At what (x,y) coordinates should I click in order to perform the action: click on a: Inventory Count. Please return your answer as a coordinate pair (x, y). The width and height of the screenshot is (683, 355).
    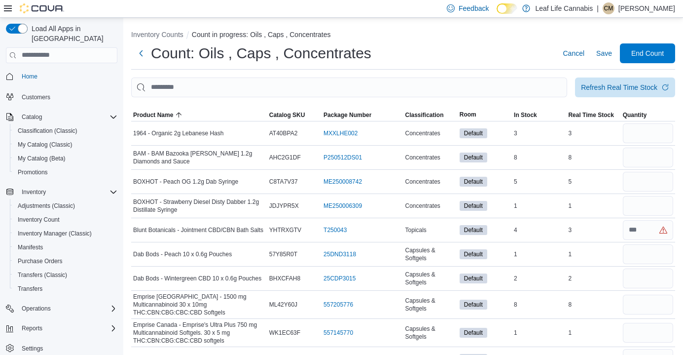
    Looking at the image, I should click on (38, 220).